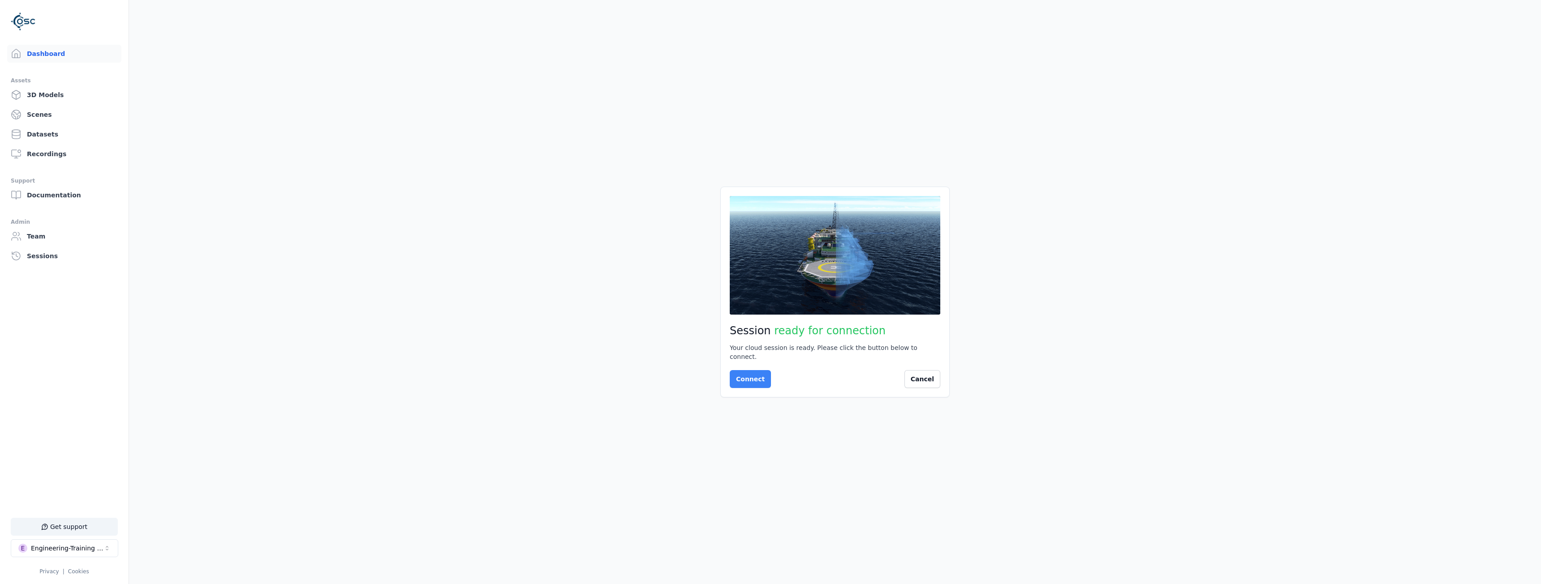 The height and width of the screenshot is (584, 1541). I want to click on a: Recordings, so click(64, 154).